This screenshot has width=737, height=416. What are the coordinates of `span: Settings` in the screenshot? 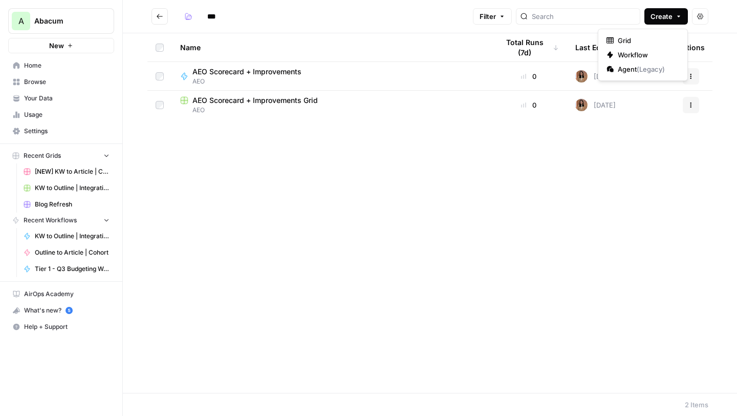 It's located at (67, 131).